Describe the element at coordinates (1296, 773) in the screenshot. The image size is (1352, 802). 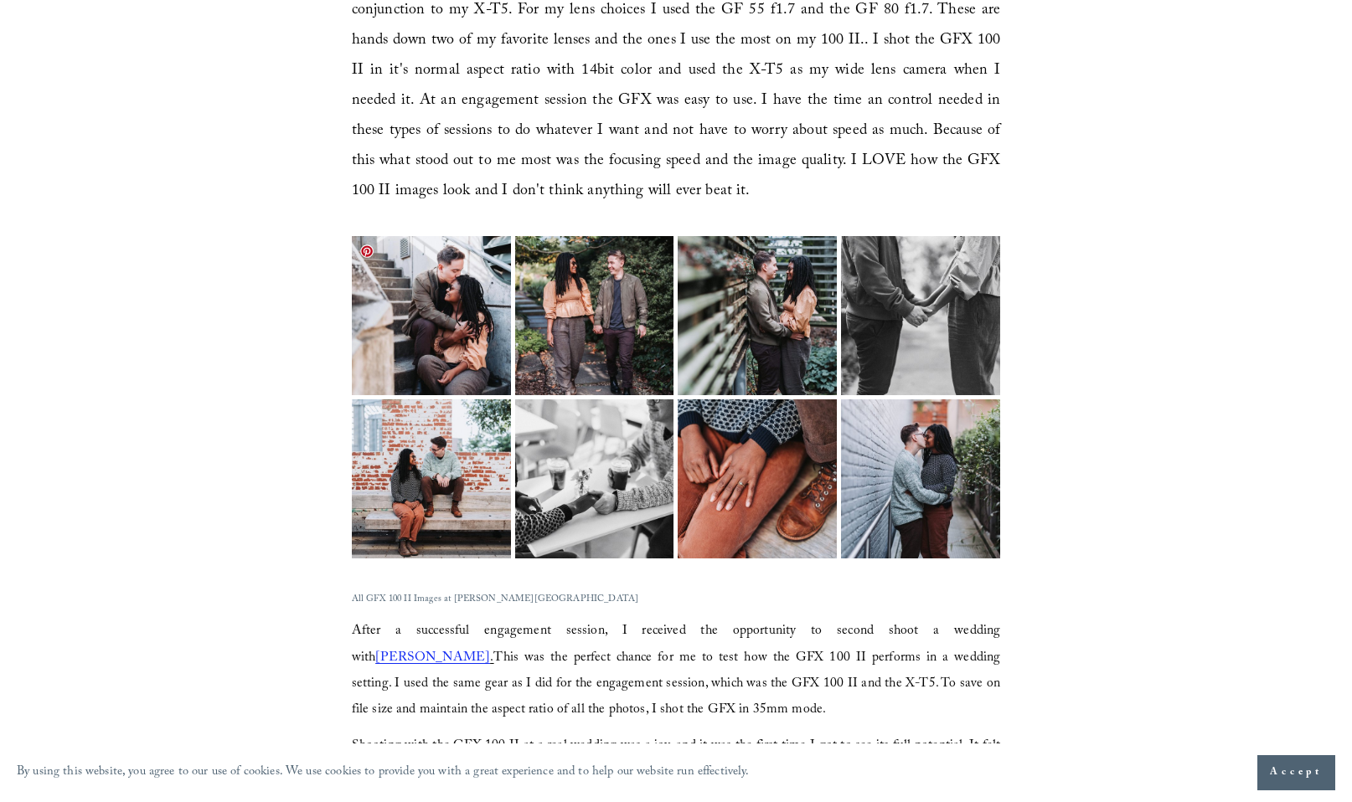
I see `span: Accept` at that location.